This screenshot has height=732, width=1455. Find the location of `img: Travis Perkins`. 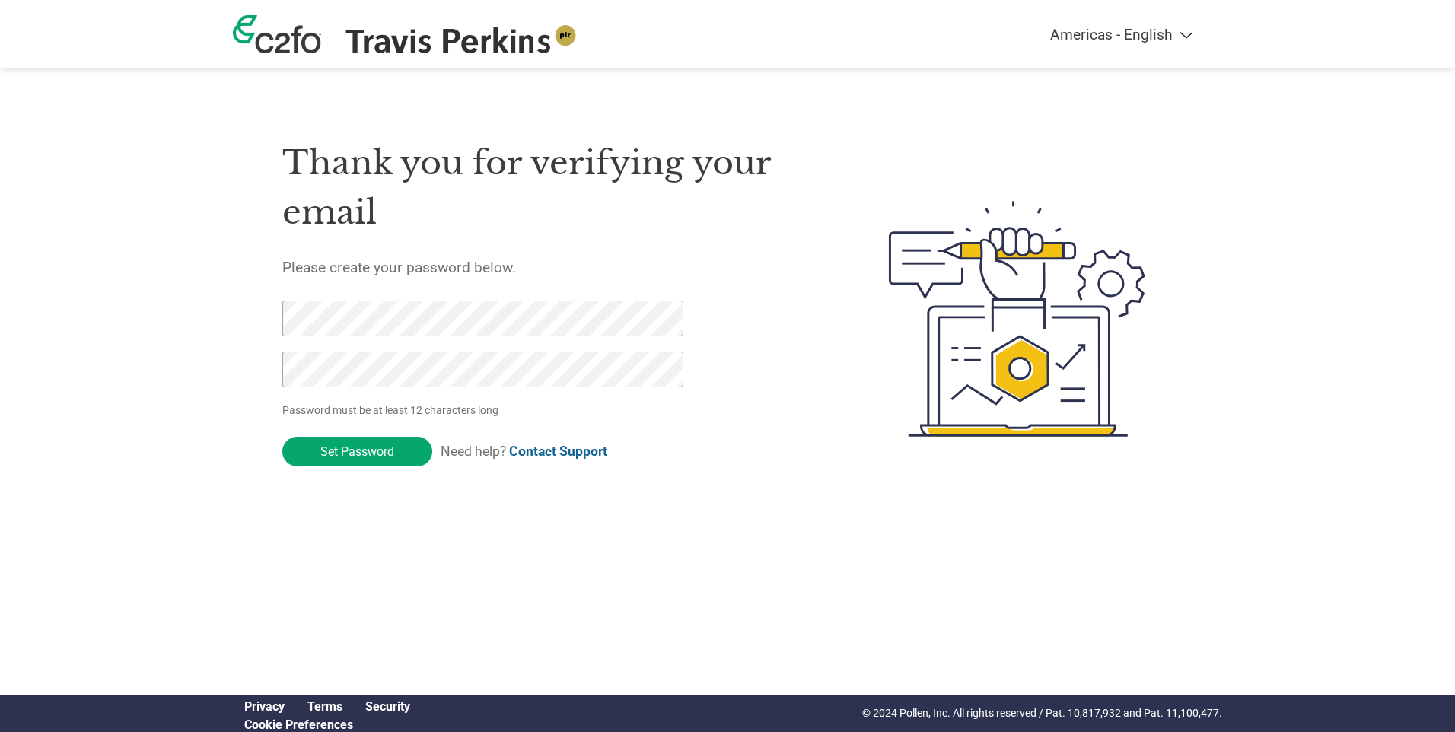

img: Travis Perkins is located at coordinates (460, 39).